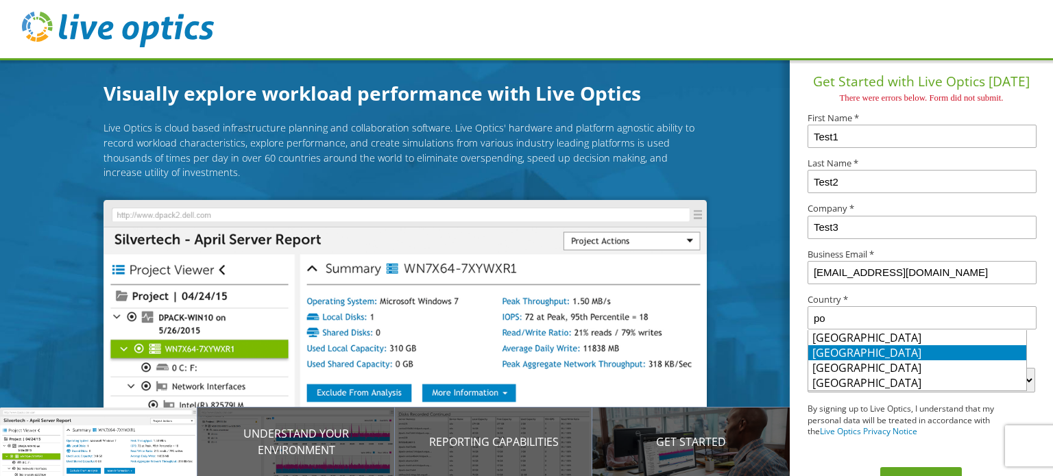 Image resolution: width=1053 pixels, height=476 pixels. Describe the element at coordinates (921, 98) in the screenshot. I see `span: There were errors below. Form did not submit.` at that location.